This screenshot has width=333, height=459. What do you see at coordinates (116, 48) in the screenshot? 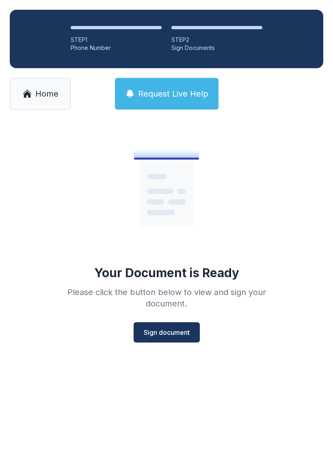
I see `div: Phone Number` at bounding box center [116, 48].